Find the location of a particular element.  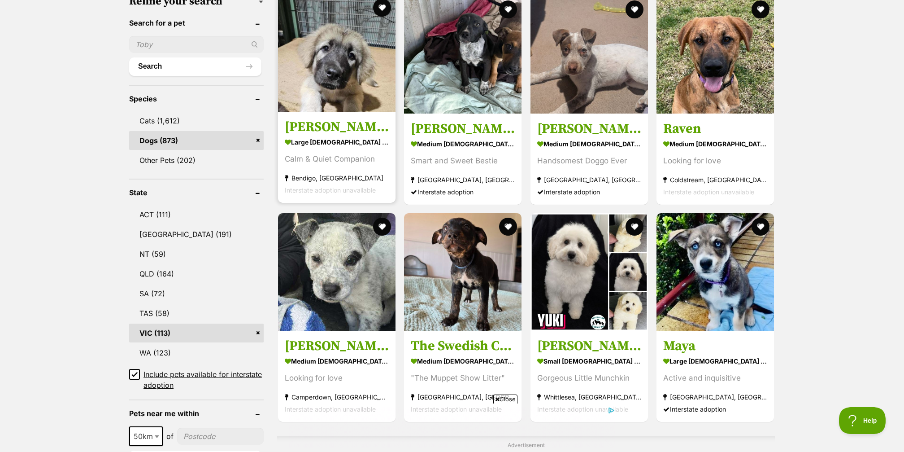

div: Smart and Sweet Bestie is located at coordinates (463, 161).